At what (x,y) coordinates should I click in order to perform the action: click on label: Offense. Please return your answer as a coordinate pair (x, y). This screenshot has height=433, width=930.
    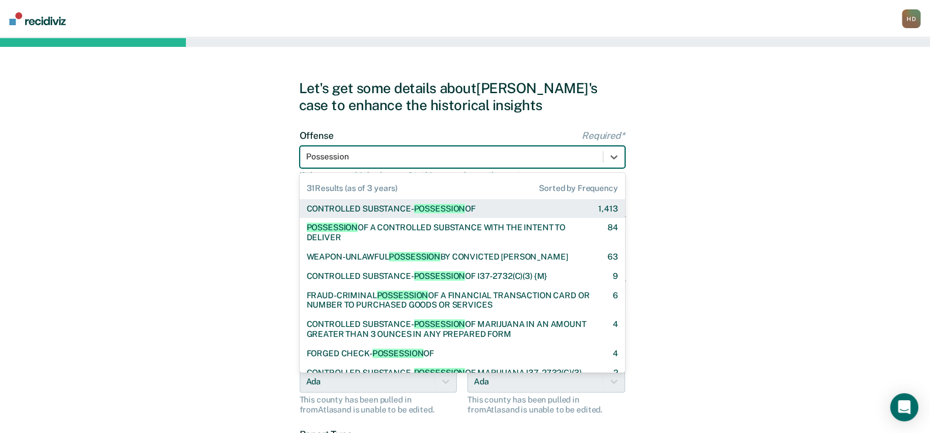
    Looking at the image, I should click on (462, 135).